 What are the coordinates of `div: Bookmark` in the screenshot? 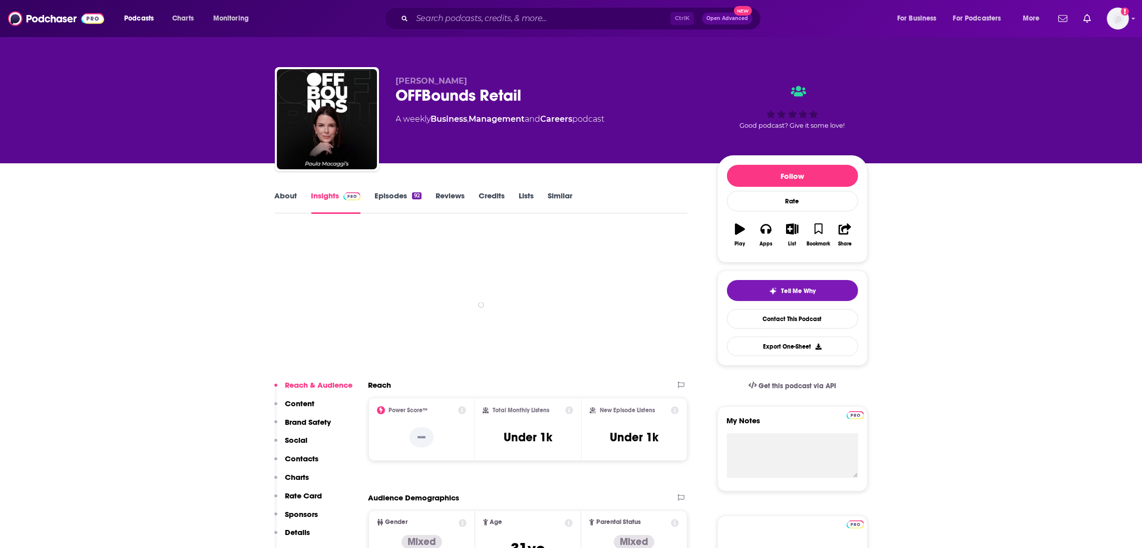 It's located at (818, 244).